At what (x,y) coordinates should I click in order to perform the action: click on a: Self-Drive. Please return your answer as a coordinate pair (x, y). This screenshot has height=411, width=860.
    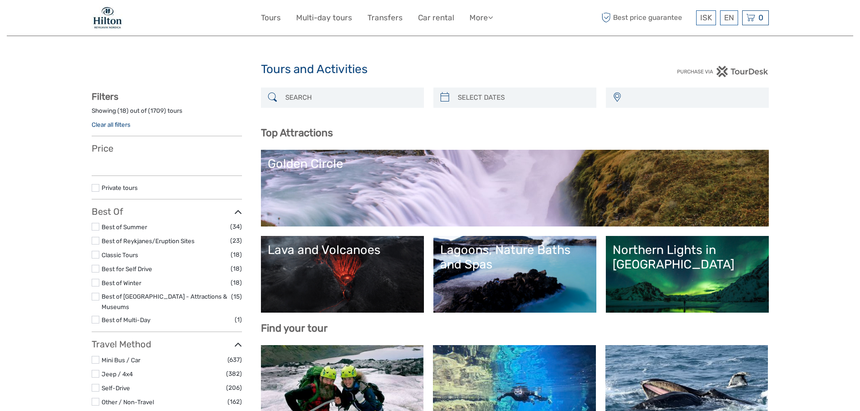
    Looking at the image, I should click on (116, 388).